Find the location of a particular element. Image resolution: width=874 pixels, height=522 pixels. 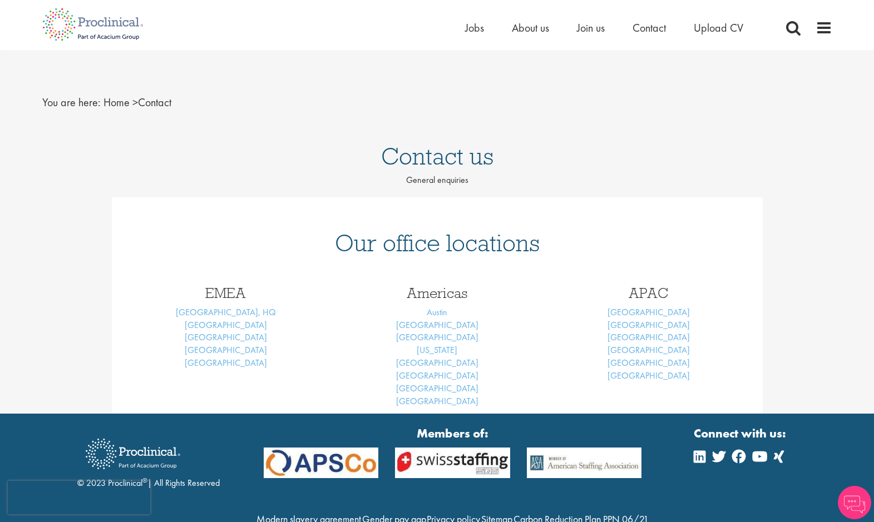

img: Proclinical Recruitment is located at coordinates (133, 454).